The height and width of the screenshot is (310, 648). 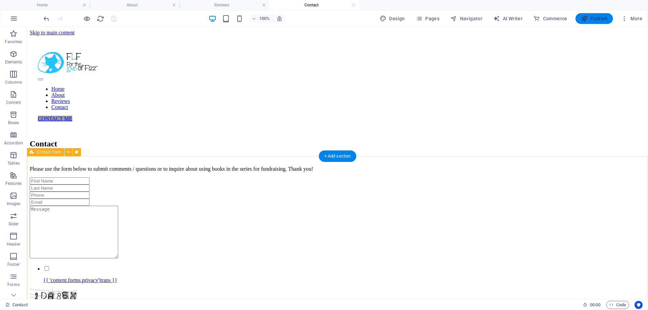 I want to click on button: reload, so click(x=100, y=19).